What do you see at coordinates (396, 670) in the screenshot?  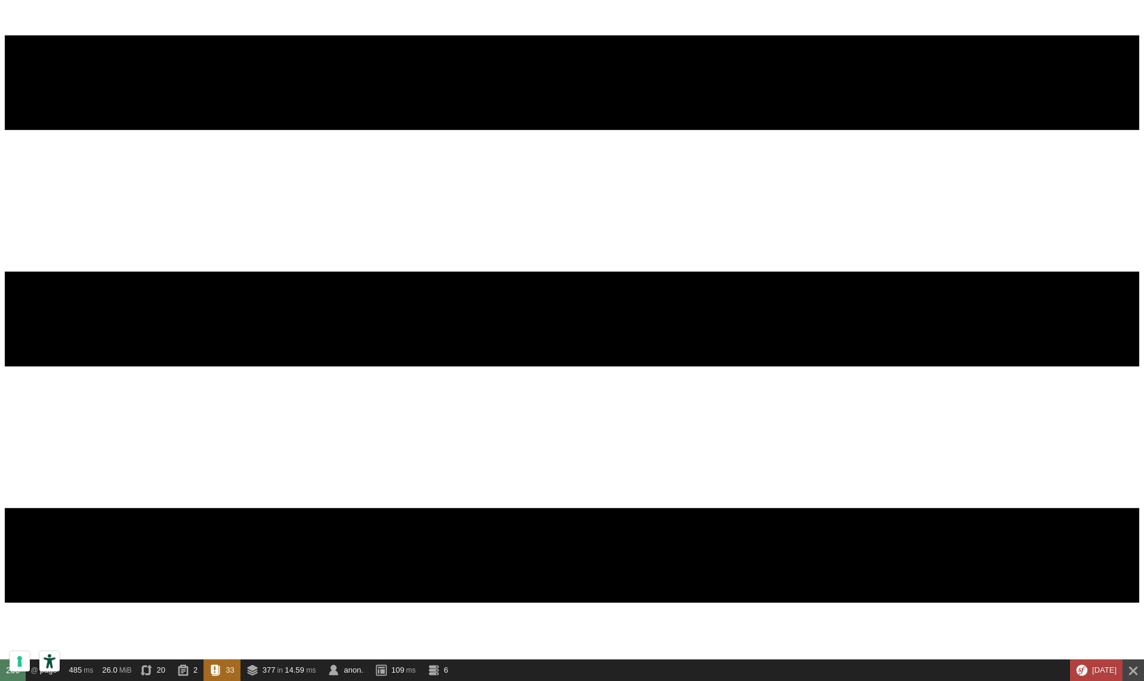 I see `a: 109 ms` at bounding box center [396, 670].